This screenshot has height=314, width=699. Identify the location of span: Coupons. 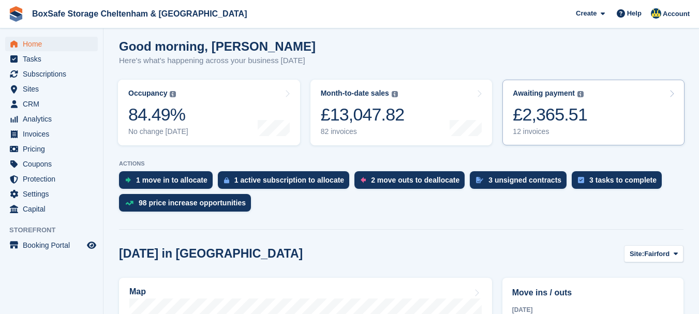
(54, 164).